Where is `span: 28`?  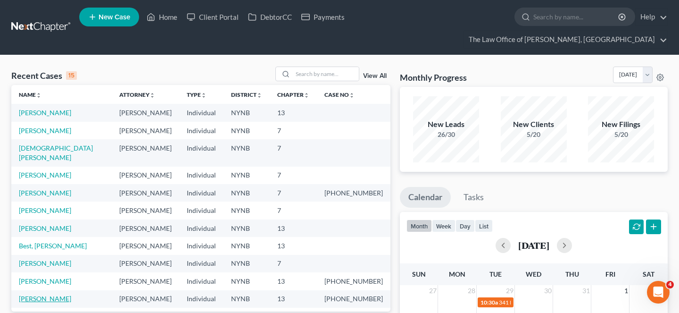 span: 28 is located at coordinates (472, 291).